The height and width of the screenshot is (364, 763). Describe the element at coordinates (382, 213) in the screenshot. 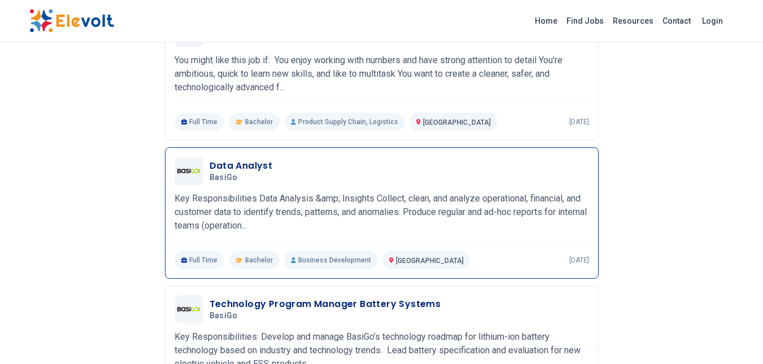

I see `a: BasiGoData AnalystBasiGoKey Responsibilities Data Analysis &amp; Insights Collect, clean, and ana...` at that location.